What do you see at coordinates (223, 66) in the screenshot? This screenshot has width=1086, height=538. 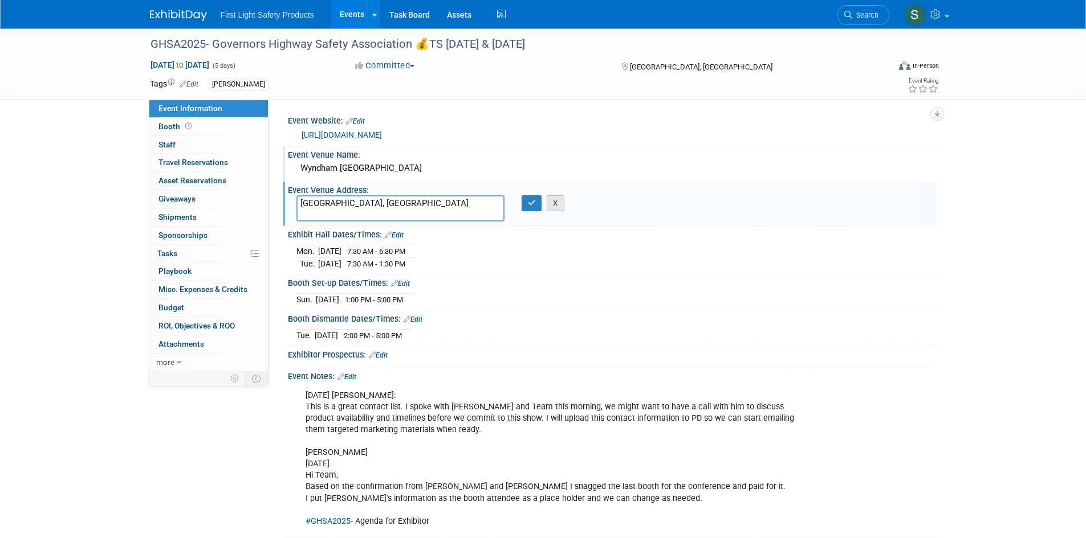 I see `span: (5 days)` at bounding box center [223, 66].